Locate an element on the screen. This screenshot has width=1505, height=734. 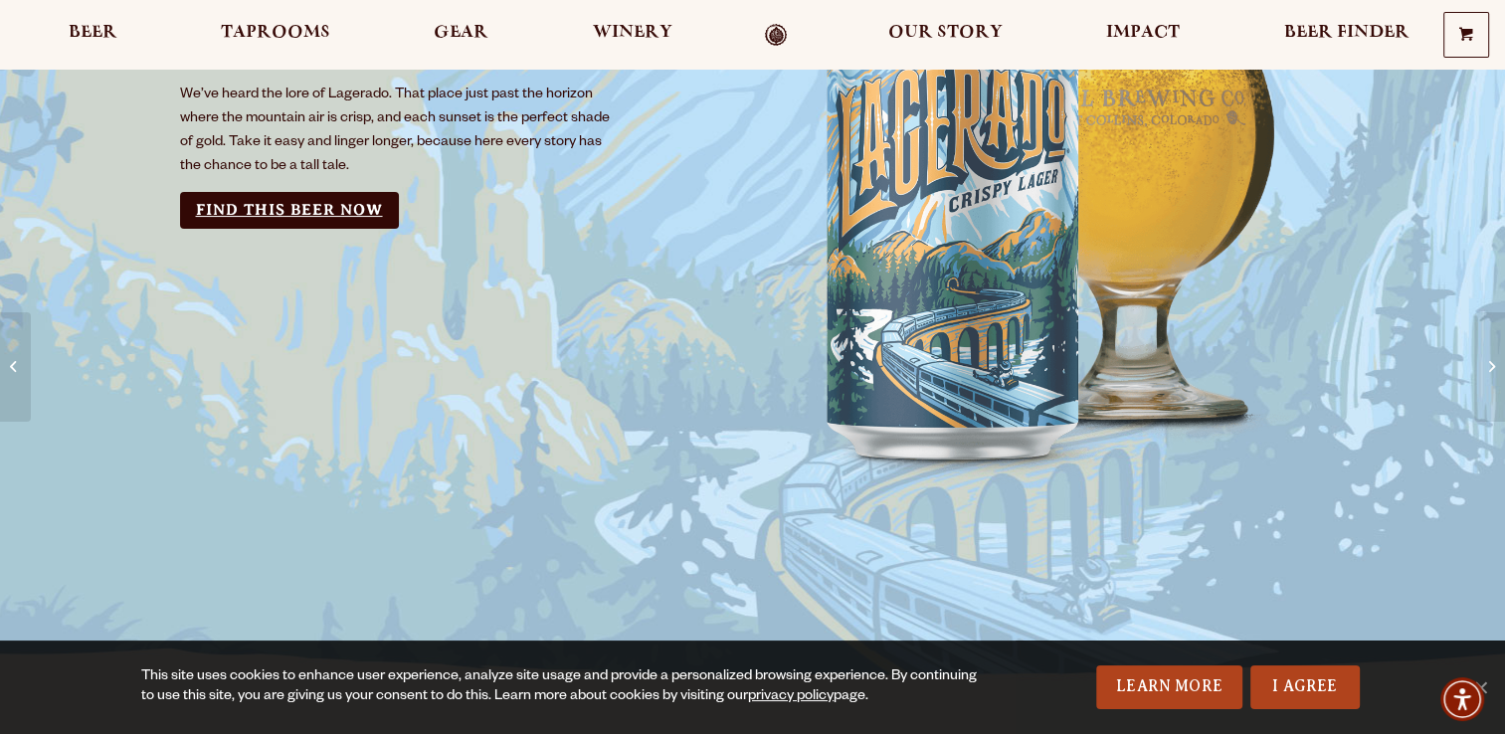
a: Odell Home is located at coordinates (776, 35).